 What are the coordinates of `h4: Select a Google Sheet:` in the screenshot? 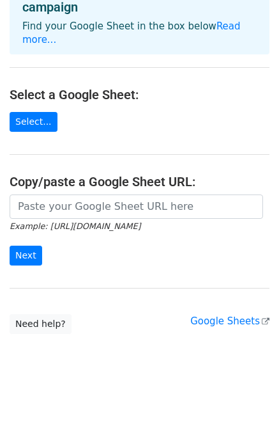 It's located at (139, 95).